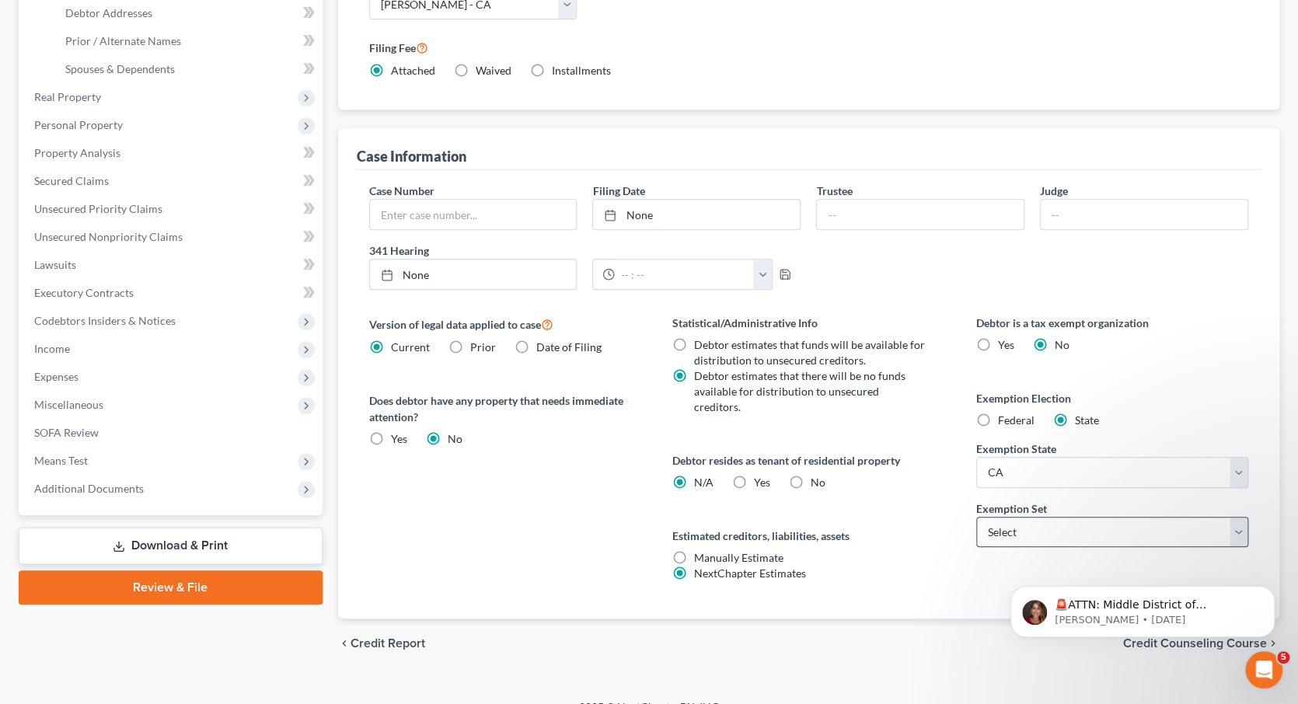  Describe the element at coordinates (808, 536) in the screenshot. I see `label: Estimated creditors, liabilities, assets` at that location.